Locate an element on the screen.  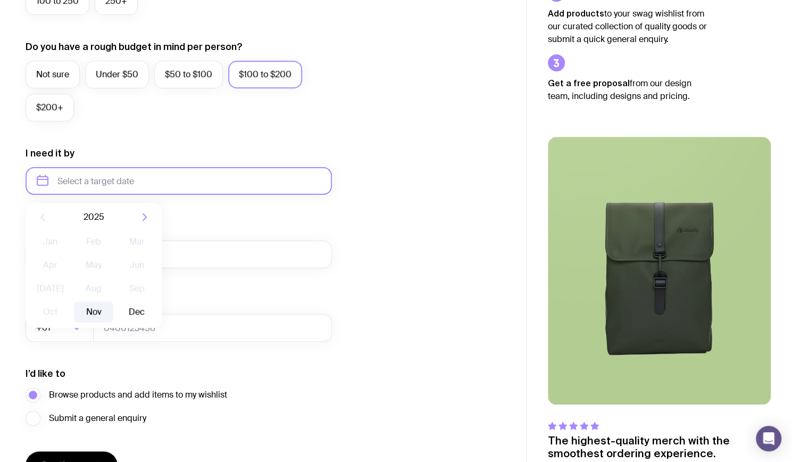
strong: Add products is located at coordinates (576, 13).